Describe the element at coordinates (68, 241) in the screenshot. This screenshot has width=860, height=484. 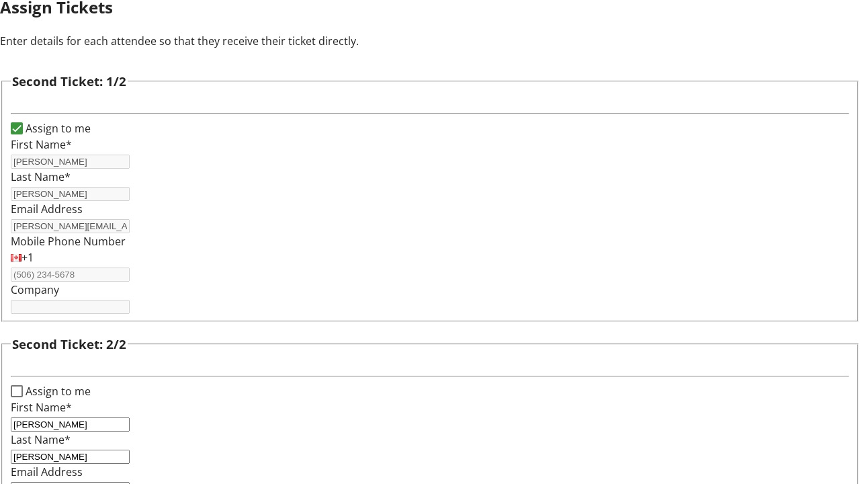
I see `label: Mobile Phone Number` at that location.